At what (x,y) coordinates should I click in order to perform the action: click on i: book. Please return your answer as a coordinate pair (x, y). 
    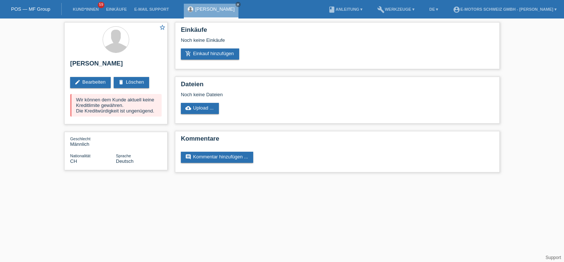
    Looking at the image, I should click on (332, 10).